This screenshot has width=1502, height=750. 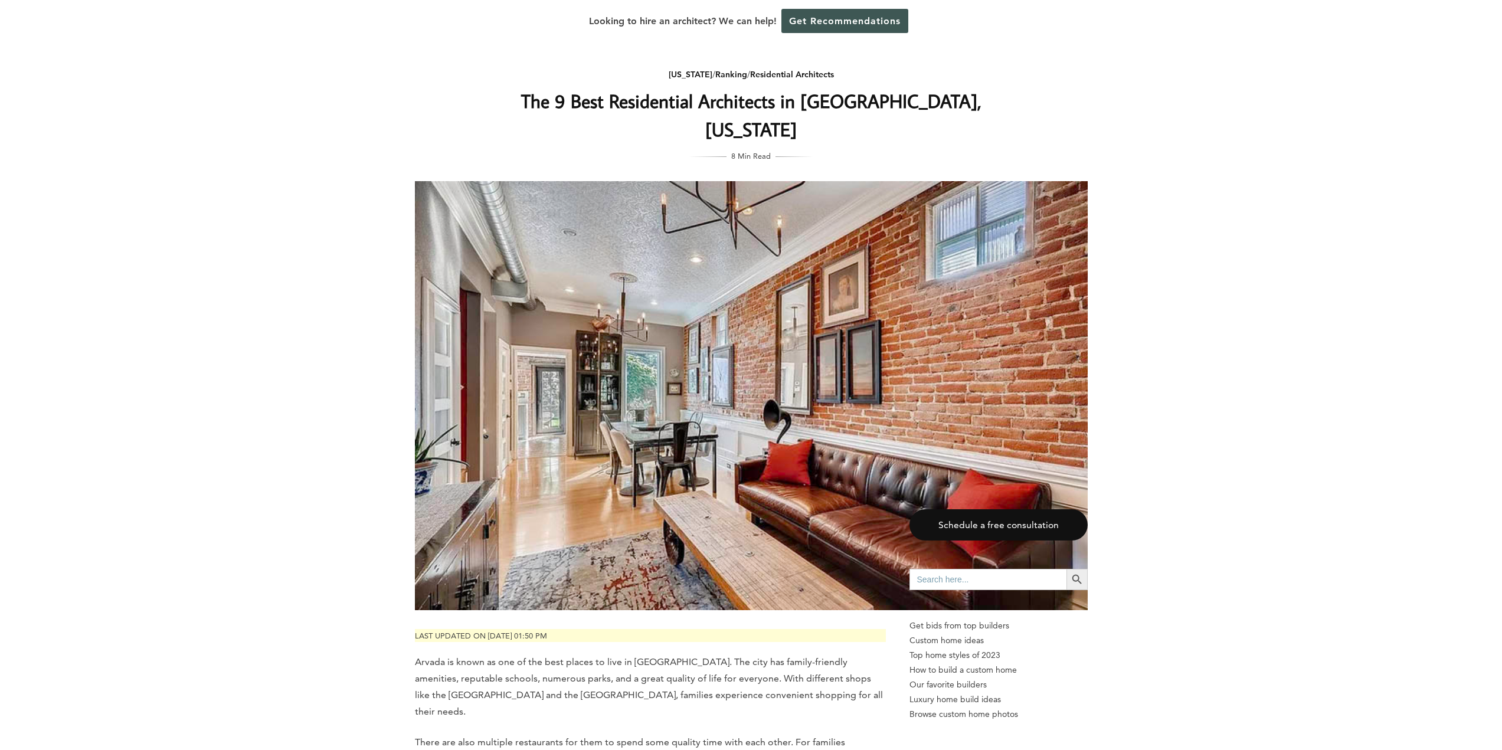 I want to click on p: Our favorite builders, so click(x=999, y=685).